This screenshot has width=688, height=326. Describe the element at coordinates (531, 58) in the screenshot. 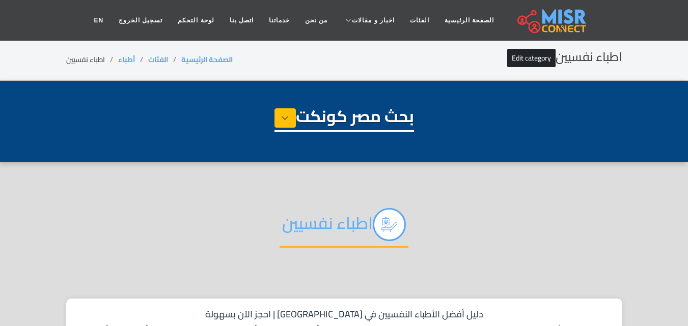

I see `a: Edit category` at that location.